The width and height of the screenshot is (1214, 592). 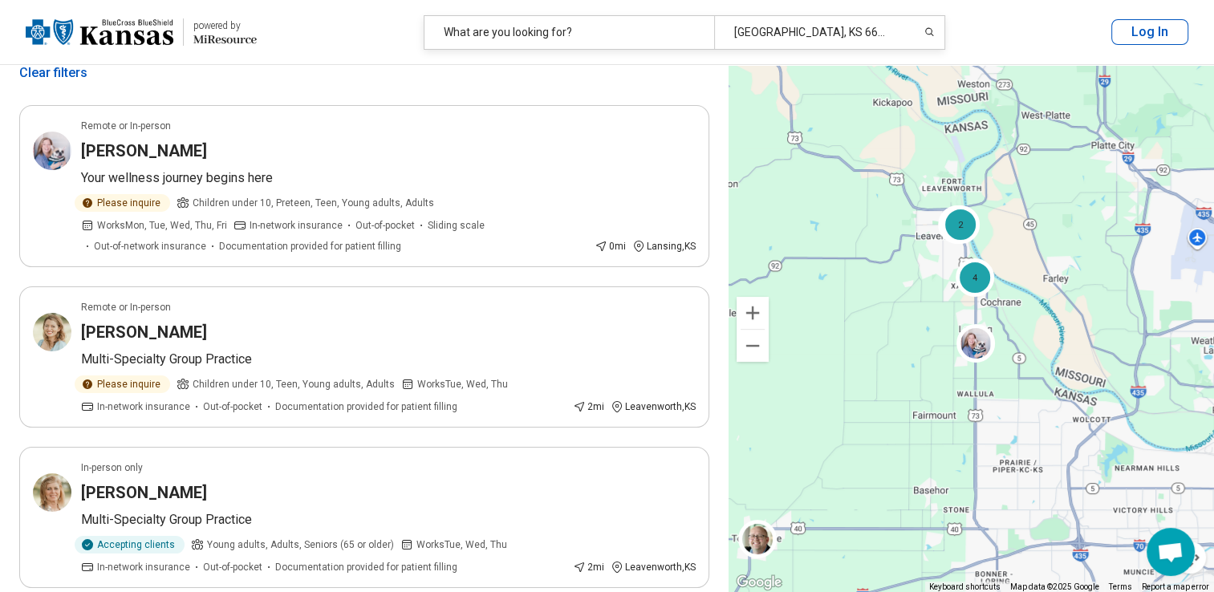 I want to click on p: Your wellness journey begins here, so click(x=388, y=178).